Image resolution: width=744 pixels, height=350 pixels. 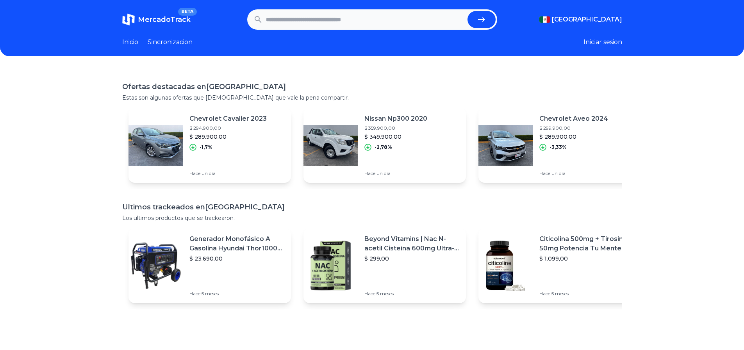 I want to click on p: $ 359.900,00, so click(x=396, y=128).